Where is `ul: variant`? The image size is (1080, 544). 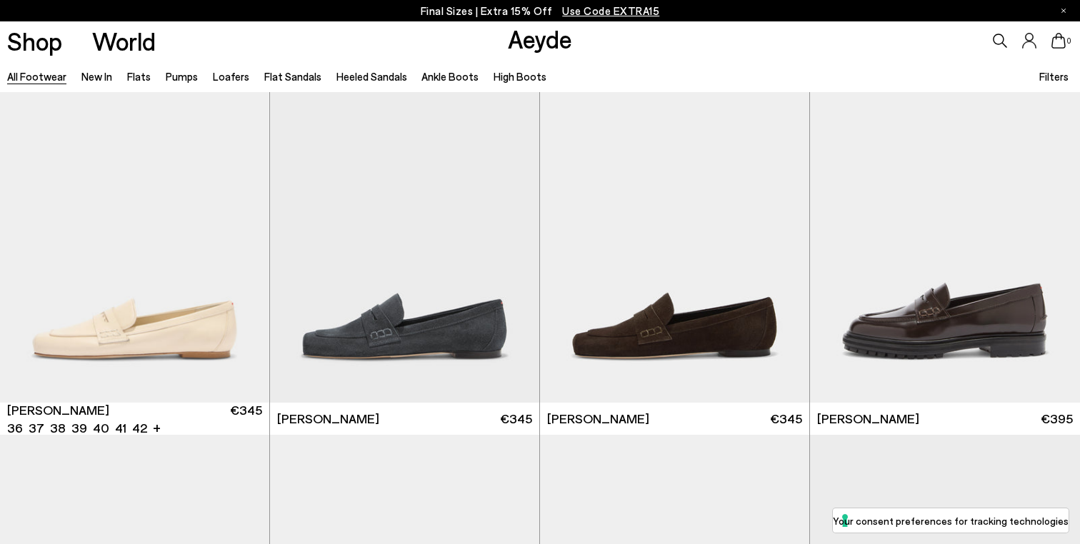 ul: variant is located at coordinates (75, 428).